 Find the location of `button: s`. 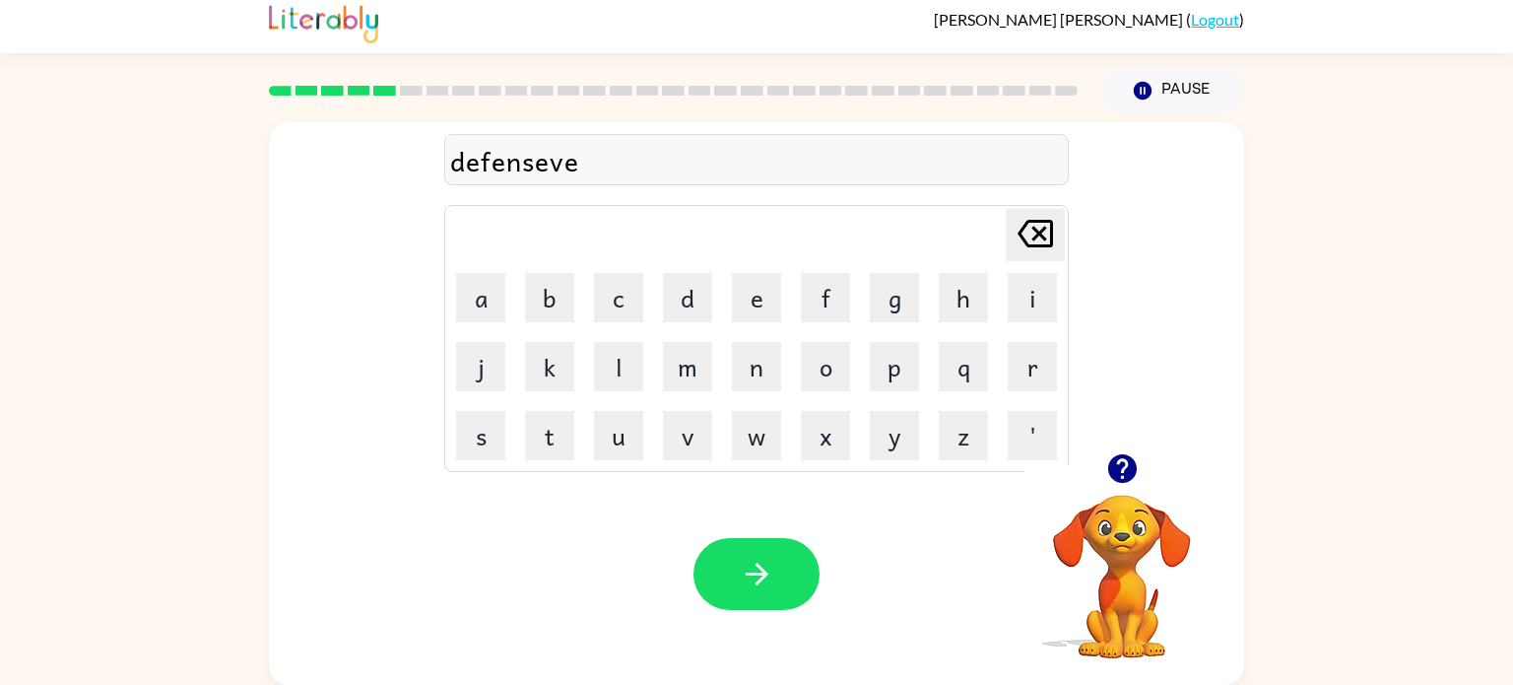

button: s is located at coordinates (481, 435).